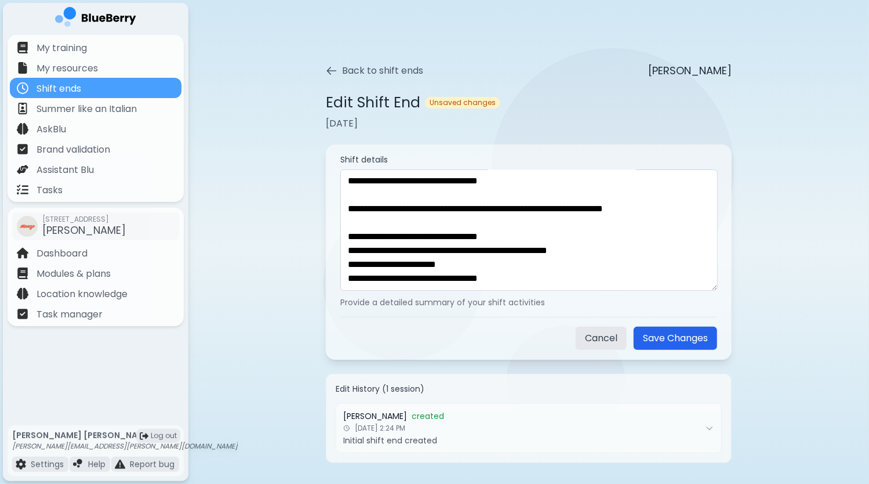  Describe the element at coordinates (73, 150) in the screenshot. I see `p: Brand validation` at that location.